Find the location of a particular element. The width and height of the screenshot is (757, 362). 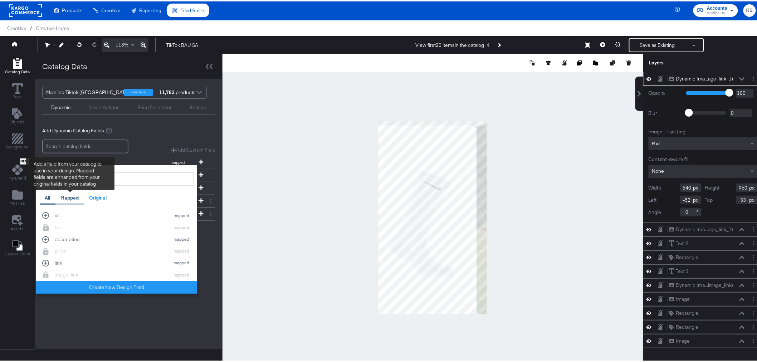

input: Search for field is located at coordinates (117, 177).